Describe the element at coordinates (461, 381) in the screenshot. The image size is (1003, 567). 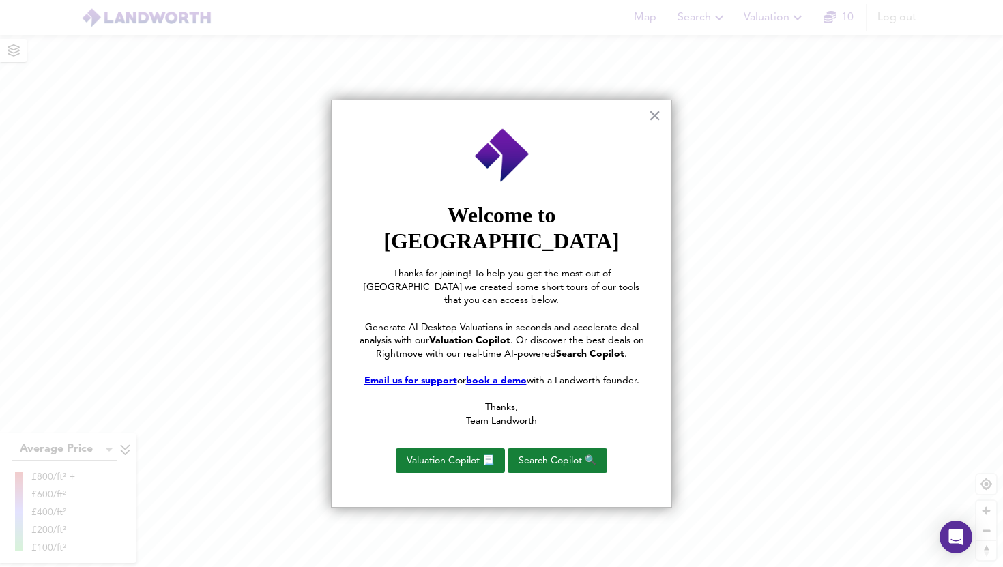
I see `span: or` at that location.